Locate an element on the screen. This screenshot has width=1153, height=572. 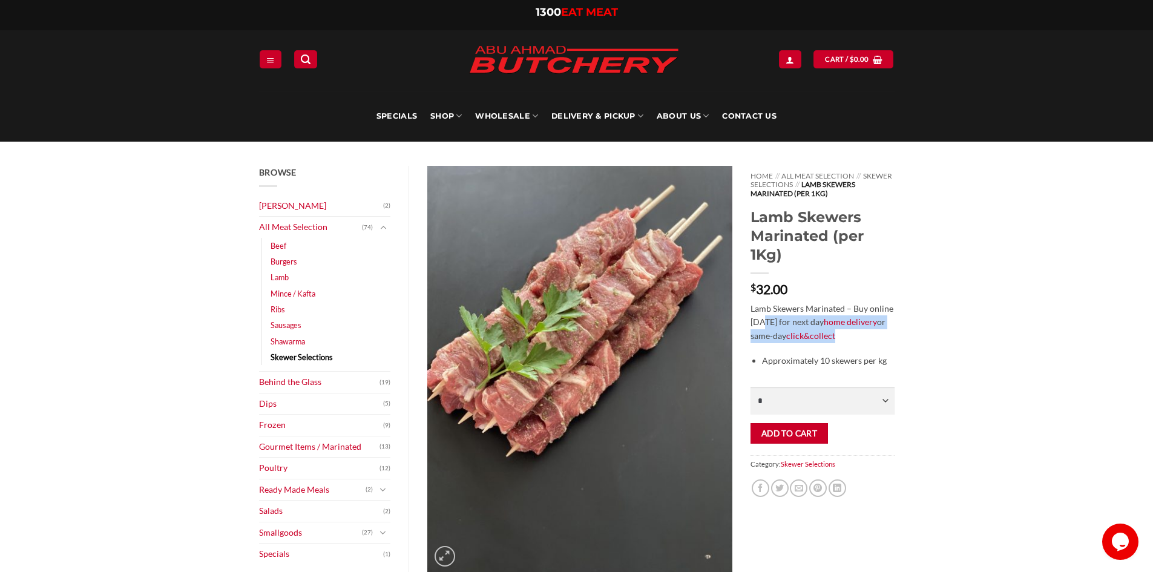
a: Beef is located at coordinates (278, 246).